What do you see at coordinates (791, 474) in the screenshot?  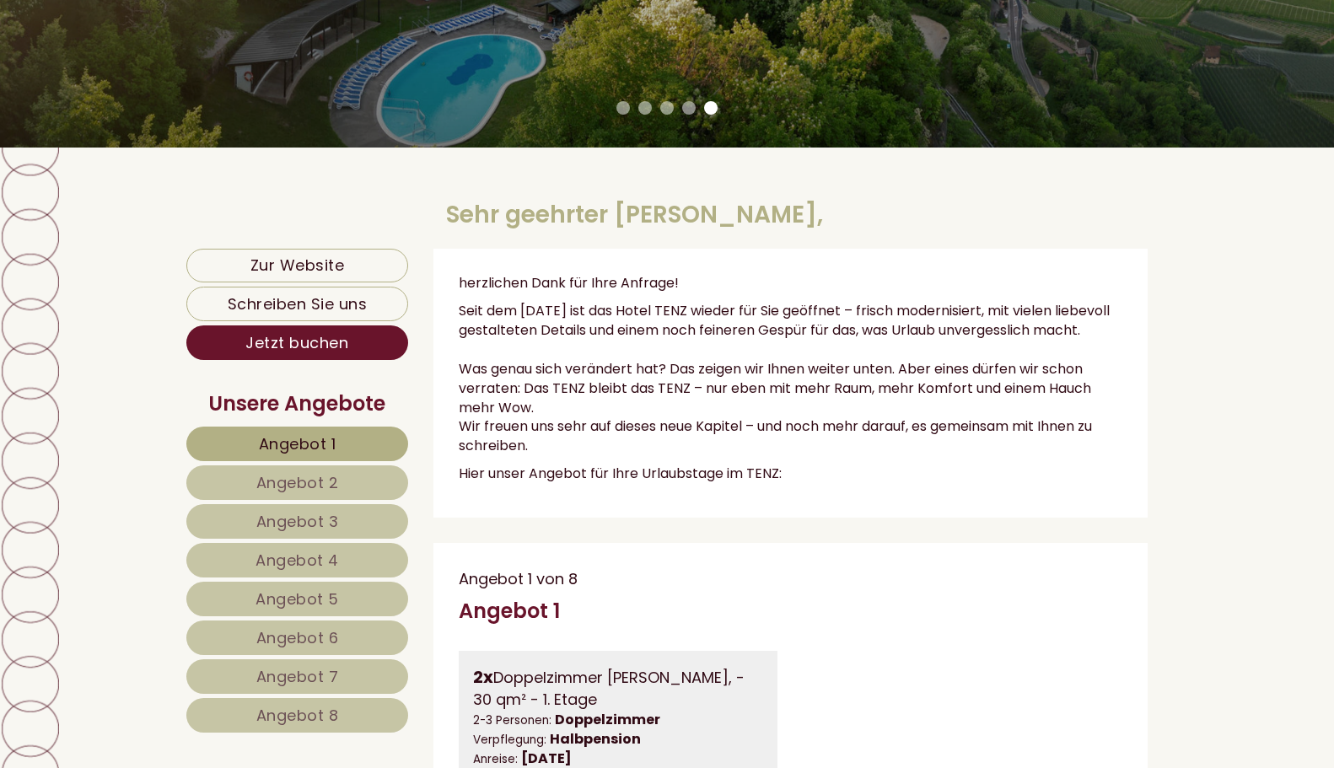 I see `p: Hier unser Angebot für Ihre Urlaubstage im TENZ:` at bounding box center [791, 474].